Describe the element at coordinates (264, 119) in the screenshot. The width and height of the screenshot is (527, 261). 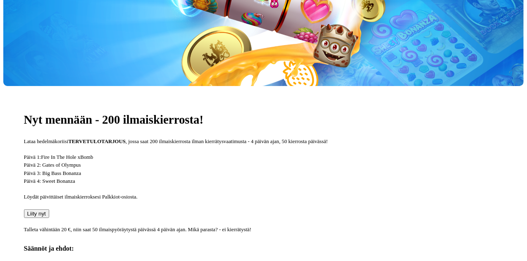
I see `h1: Nyt mennään - 200 ilmaiskierrosta!` at that location.